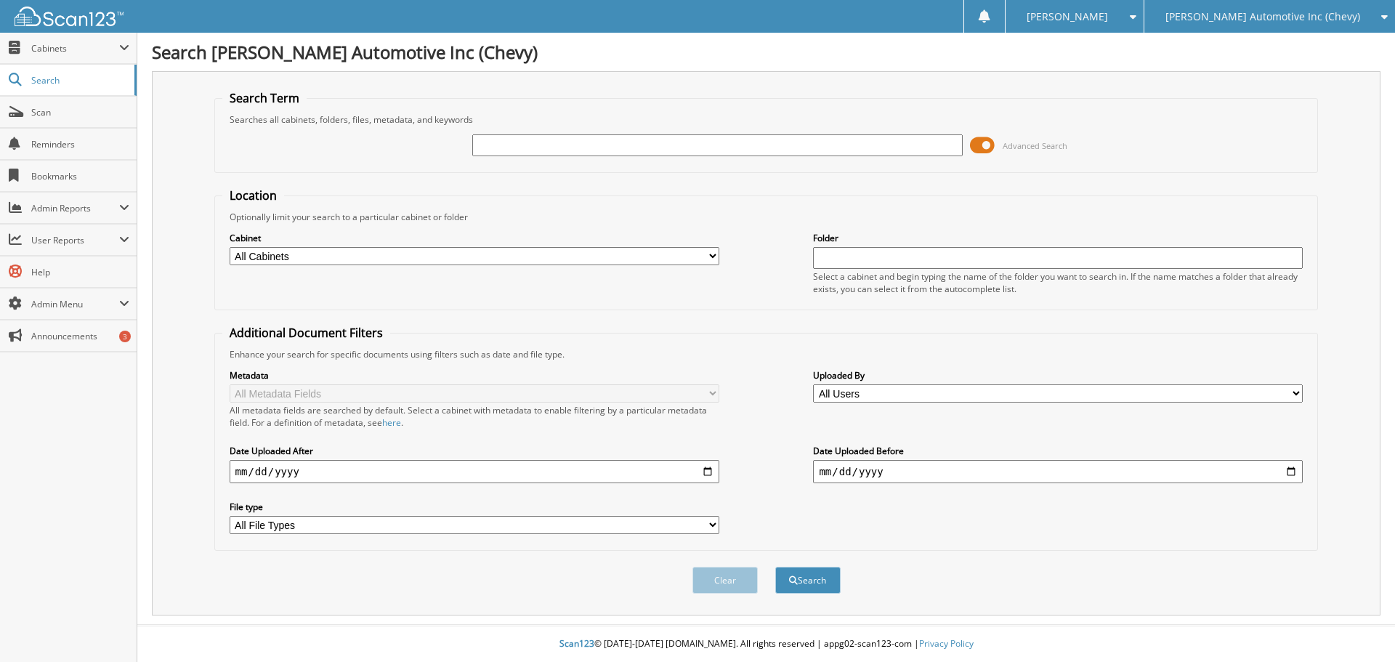 The image size is (1395, 662). What do you see at coordinates (75, 240) in the screenshot?
I see `span: User Reports` at bounding box center [75, 240].